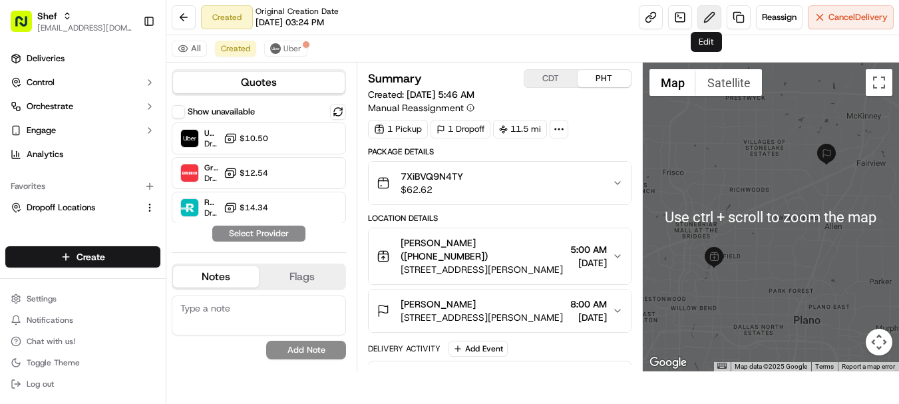  Describe the element at coordinates (421, 108) in the screenshot. I see `button: Manual Reassignment` at that location.